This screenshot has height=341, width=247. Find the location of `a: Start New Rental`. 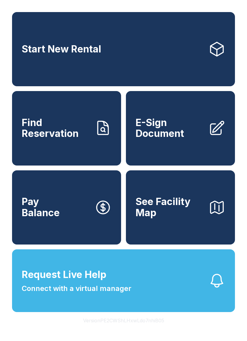

a: Start New Rental is located at coordinates (123, 49).